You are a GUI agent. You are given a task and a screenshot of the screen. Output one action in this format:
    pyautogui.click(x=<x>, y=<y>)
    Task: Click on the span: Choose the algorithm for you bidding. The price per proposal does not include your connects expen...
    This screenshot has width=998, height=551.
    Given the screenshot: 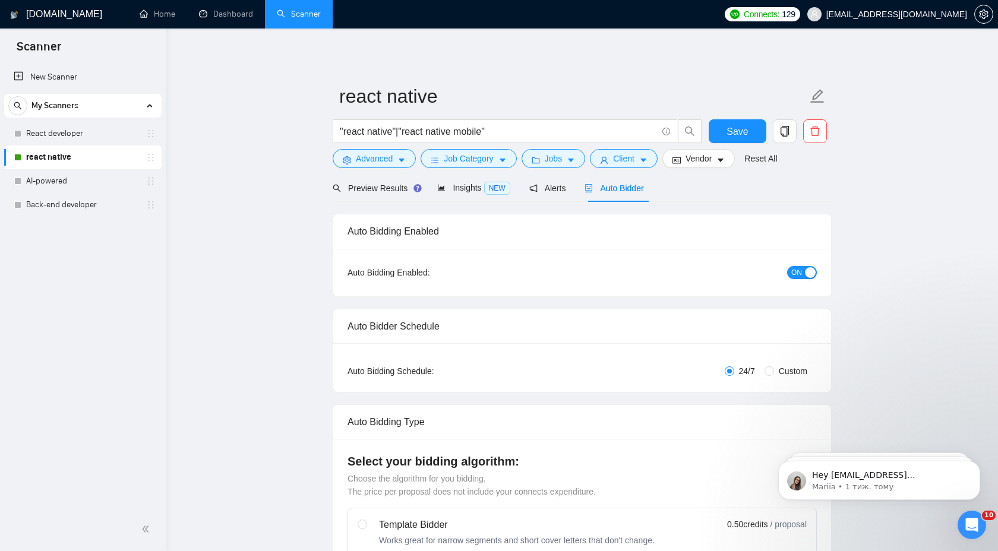 What is the action you would take?
    pyautogui.click(x=472, y=485)
    